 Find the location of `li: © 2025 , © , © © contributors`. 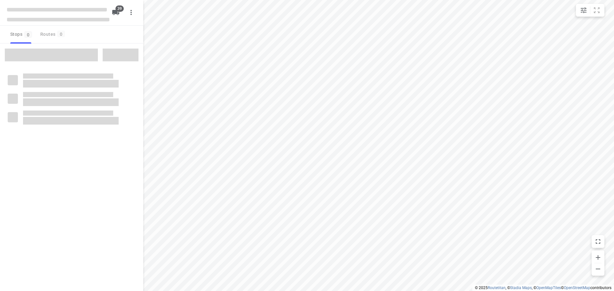

li: © 2025 , © , © © contributors is located at coordinates (543, 288).